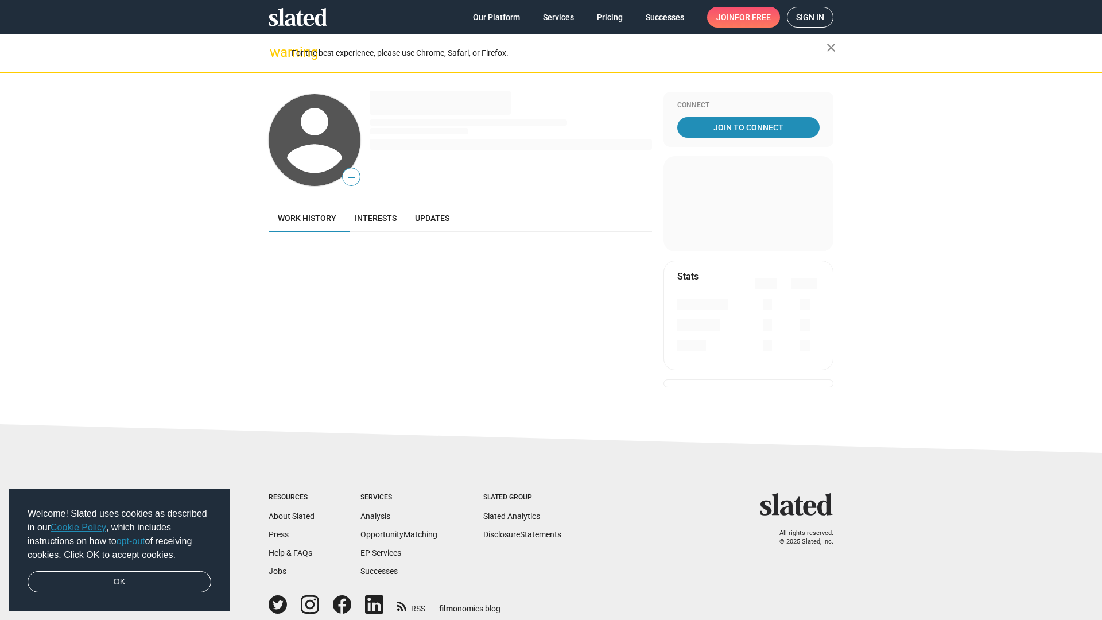  I want to click on a: Work history, so click(307, 218).